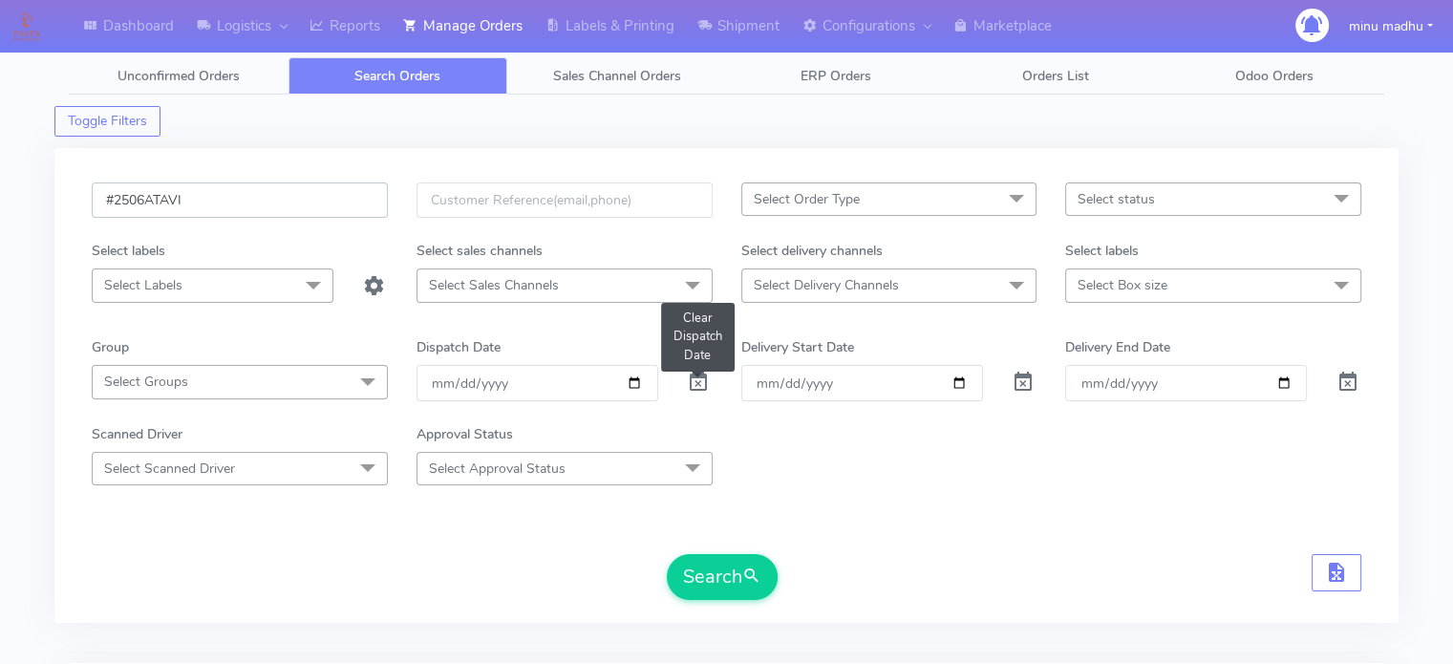 Image resolution: width=1453 pixels, height=664 pixels. What do you see at coordinates (1391, 26) in the screenshot?
I see `button: minu madhu` at bounding box center [1391, 26].